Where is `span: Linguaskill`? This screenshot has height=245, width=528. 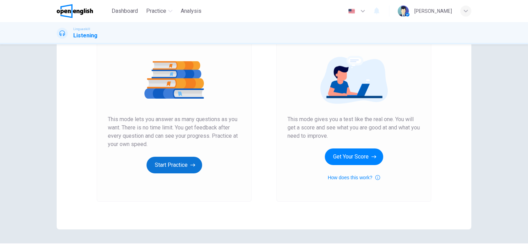 span: Linguaskill is located at coordinates (82, 29).